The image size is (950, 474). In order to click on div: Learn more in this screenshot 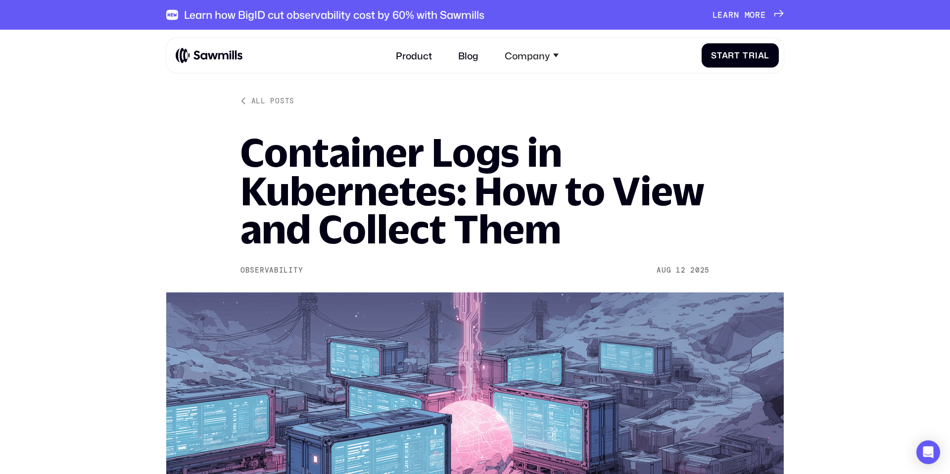, I will do `click(740, 15)`.